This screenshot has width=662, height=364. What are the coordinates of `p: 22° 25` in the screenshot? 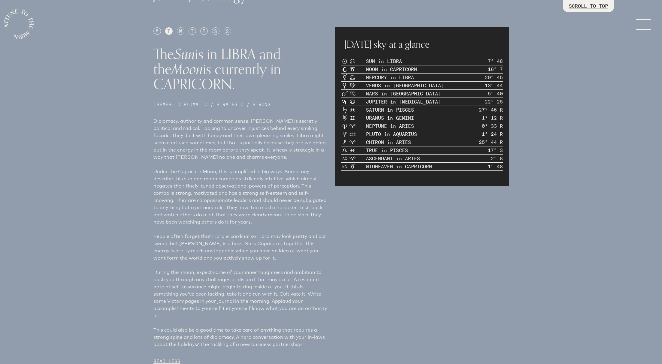 It's located at (494, 102).